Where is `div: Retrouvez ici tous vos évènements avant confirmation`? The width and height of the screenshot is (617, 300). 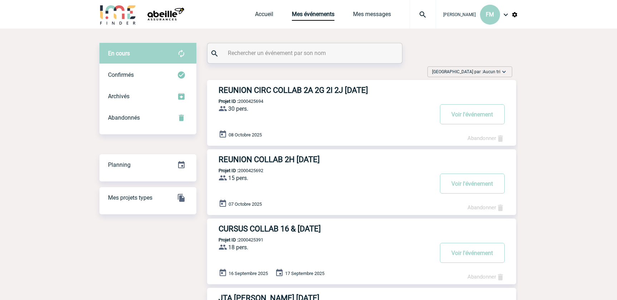
div: Retrouvez ici tous vos évènements avant confirmation is located at coordinates (148, 54).